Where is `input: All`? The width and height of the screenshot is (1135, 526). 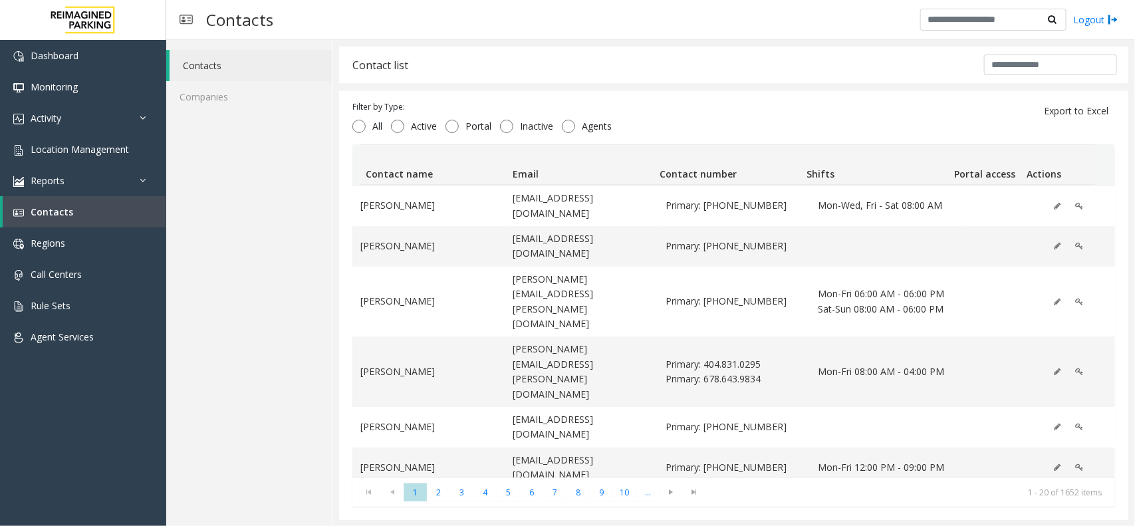
input: All is located at coordinates (359, 126).